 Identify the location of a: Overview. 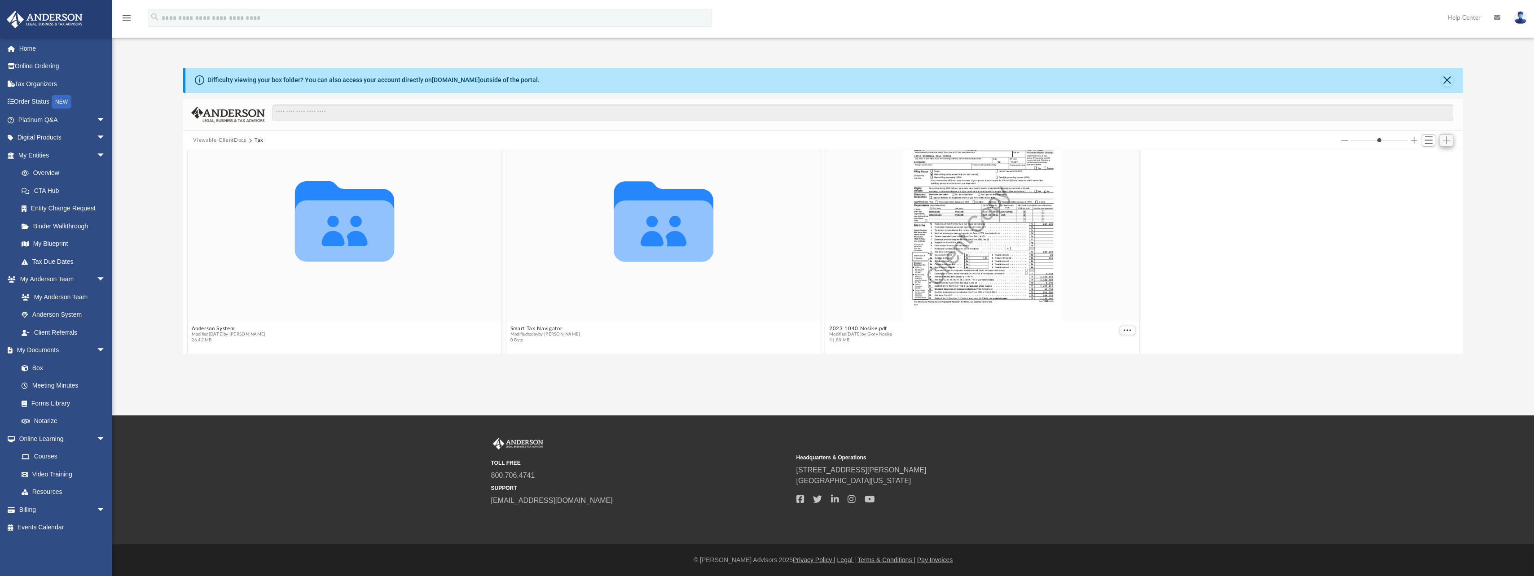
(66, 173).